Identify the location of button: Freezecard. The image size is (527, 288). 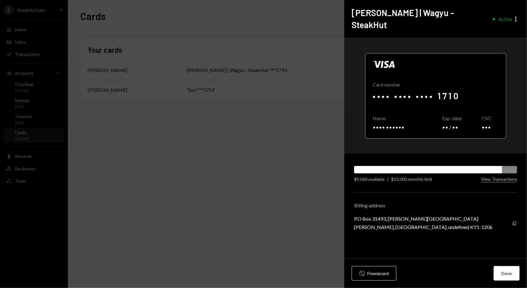
(374, 273).